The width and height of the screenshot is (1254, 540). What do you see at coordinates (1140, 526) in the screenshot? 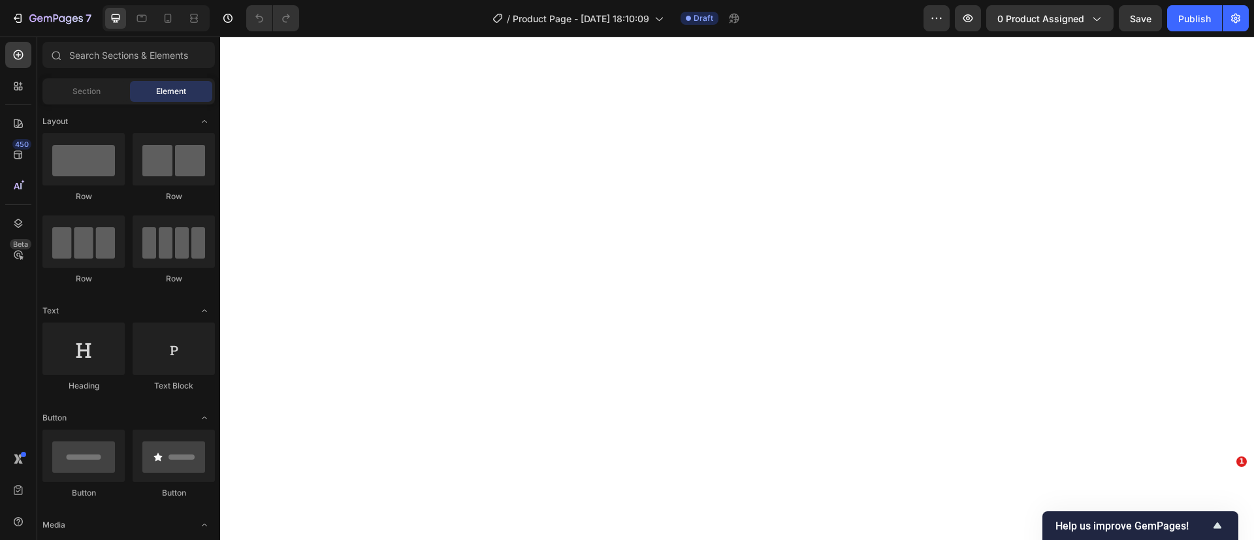
I see `button: Show survey - Help us improve GemPages!` at bounding box center [1140, 526].